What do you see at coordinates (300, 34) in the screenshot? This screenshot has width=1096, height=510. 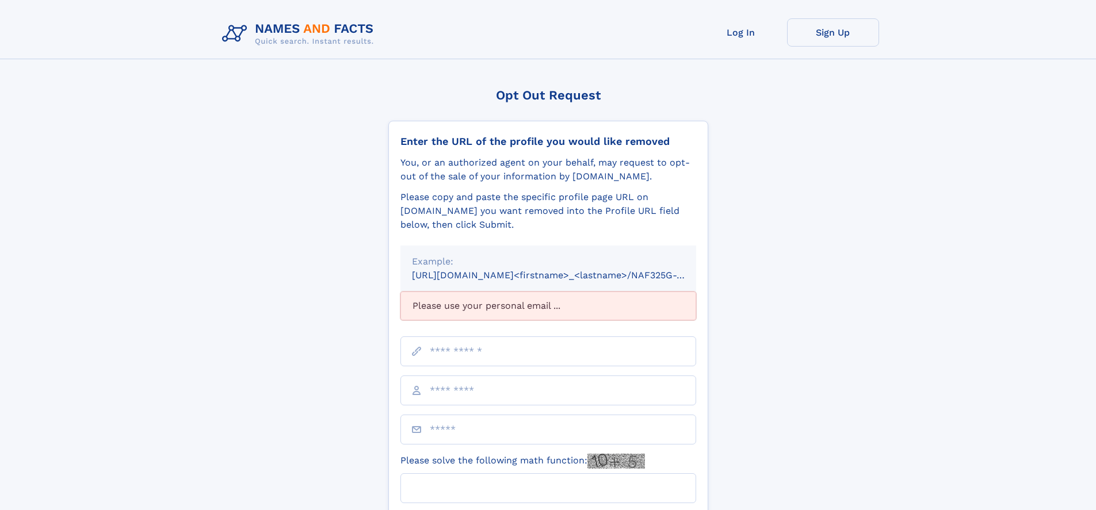 I see `img: Logo Names and Facts` at bounding box center [300, 34].